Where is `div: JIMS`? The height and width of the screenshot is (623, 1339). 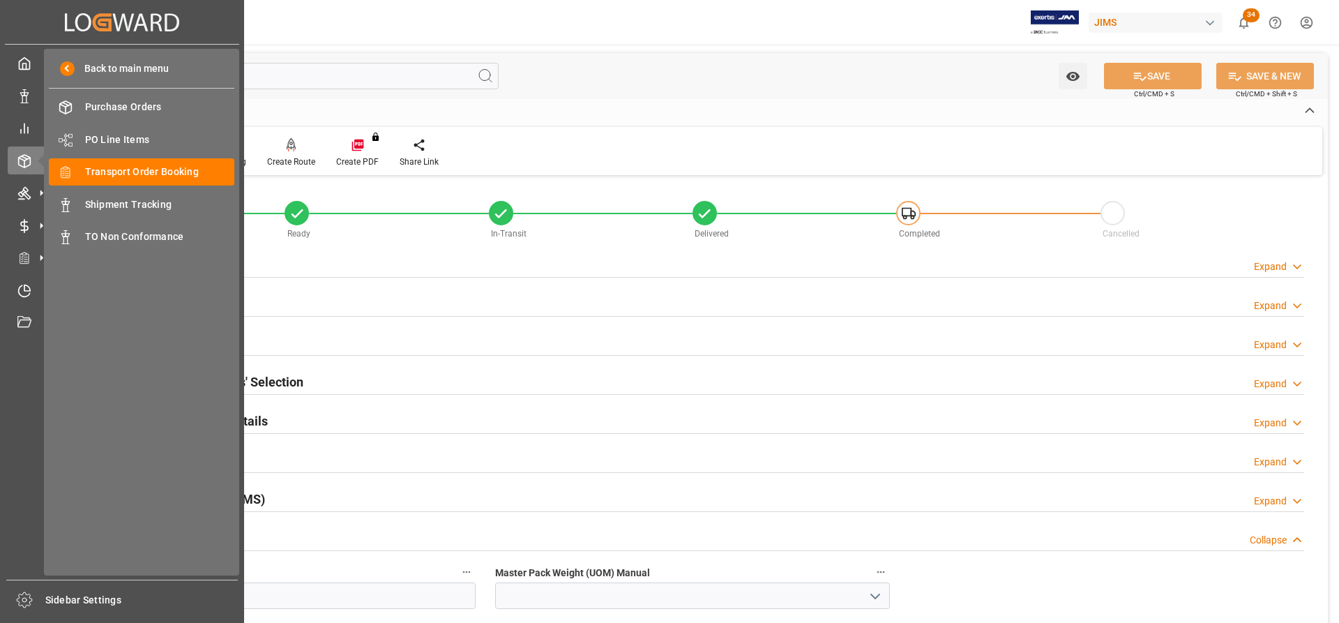
div: JIMS is located at coordinates (1155, 22).